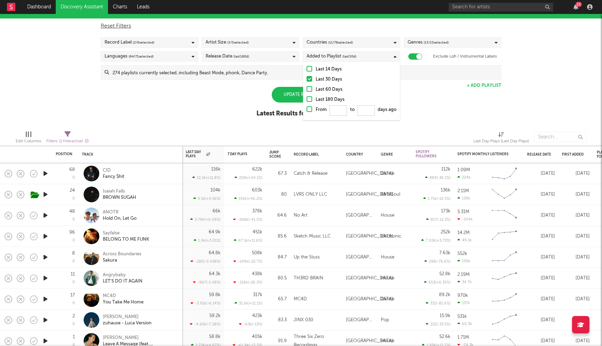 This screenshot has width=602, height=346. I want to click on div: -268k ( -41.5 % ), so click(248, 219).